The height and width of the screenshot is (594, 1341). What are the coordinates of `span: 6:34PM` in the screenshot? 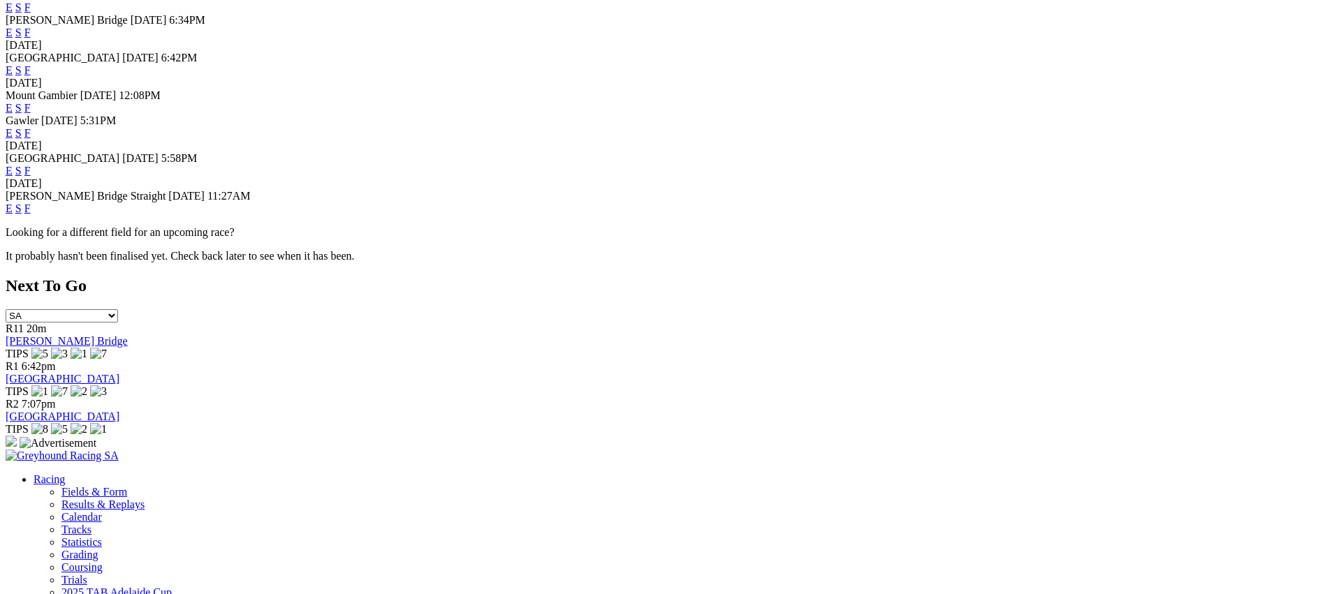 It's located at (187, 20).